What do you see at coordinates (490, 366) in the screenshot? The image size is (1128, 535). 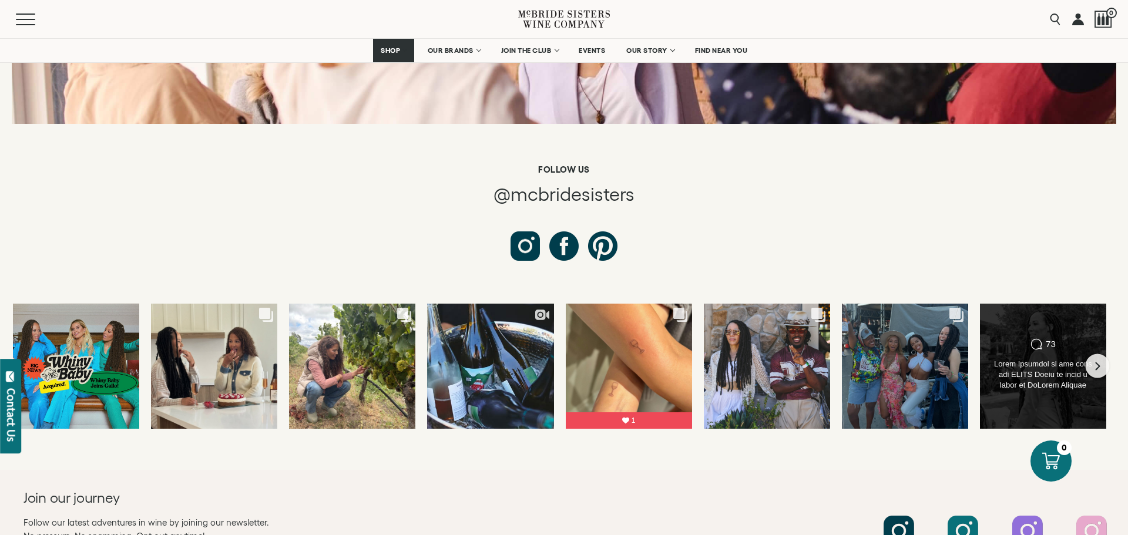 I see `a: The wine was flowing, the music was soulful, and the energy? Unmatched. Here...` at bounding box center [490, 366].